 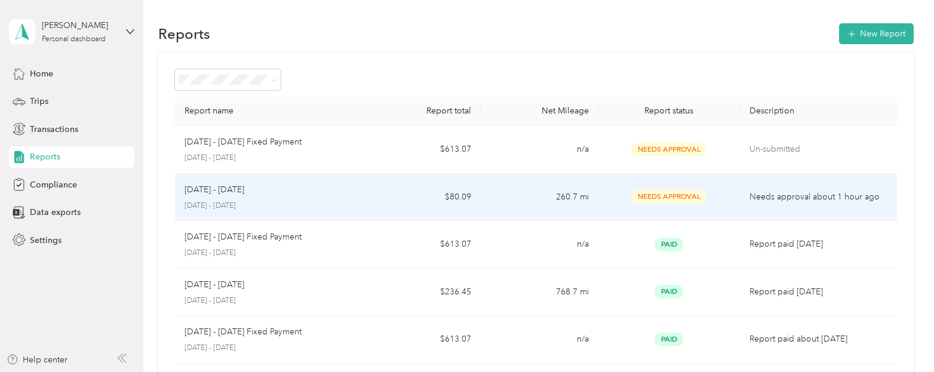 I want to click on span: Transactions, so click(x=54, y=129).